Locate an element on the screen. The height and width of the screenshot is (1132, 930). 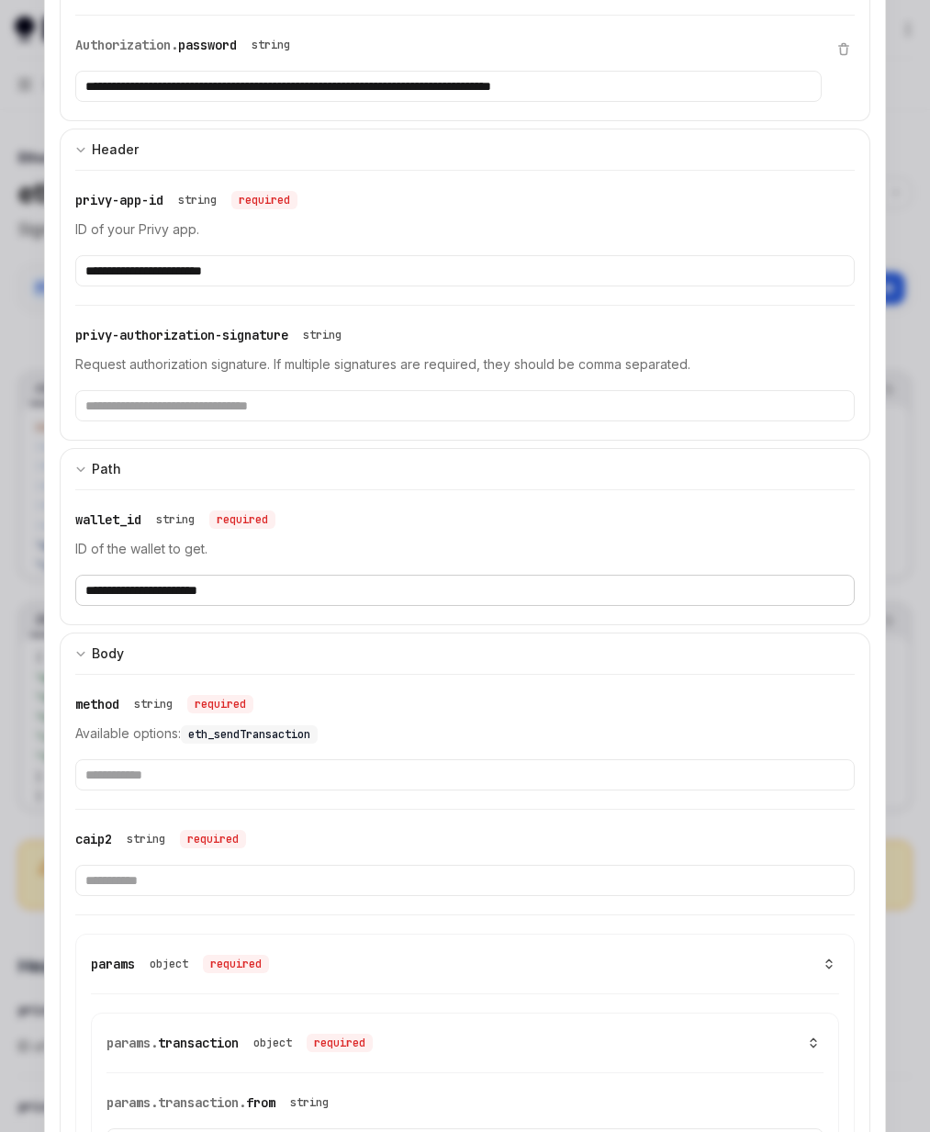
p: ID of the wallet to get. is located at coordinates (464, 549).